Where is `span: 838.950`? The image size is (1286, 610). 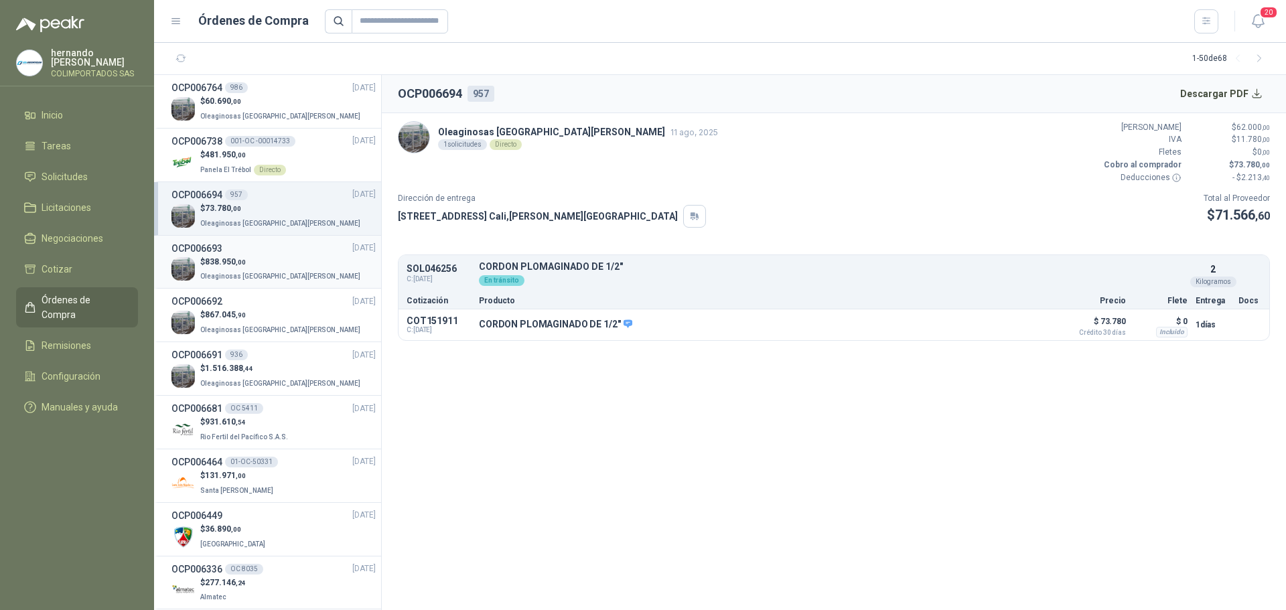 span: 838.950 is located at coordinates (225, 262).